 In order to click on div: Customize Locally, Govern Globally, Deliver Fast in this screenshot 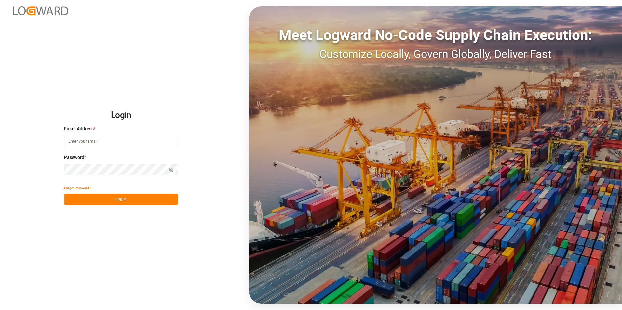, I will do `click(435, 54)`.